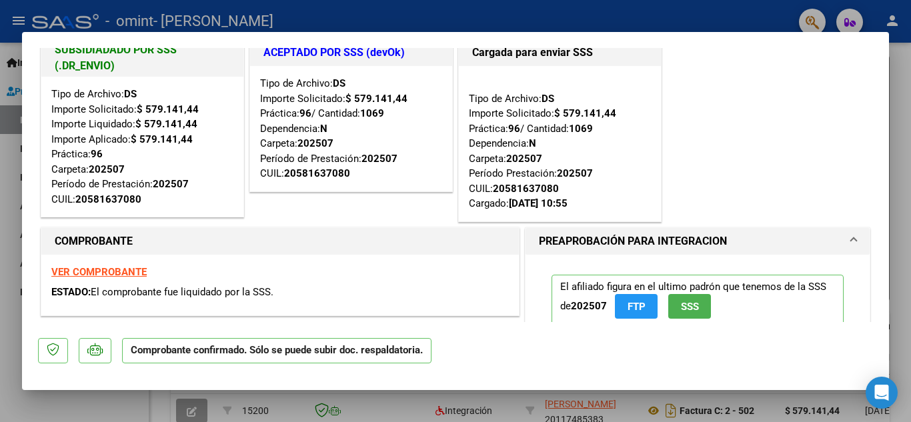 This screenshot has width=911, height=422. I want to click on a: VER COMPROBANTE, so click(99, 272).